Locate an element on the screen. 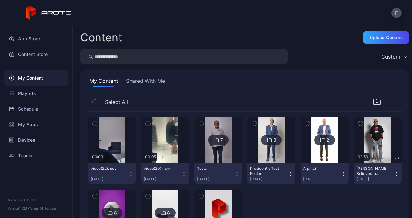 The width and height of the screenshot is (412, 218). button: Custom is located at coordinates (394, 57).